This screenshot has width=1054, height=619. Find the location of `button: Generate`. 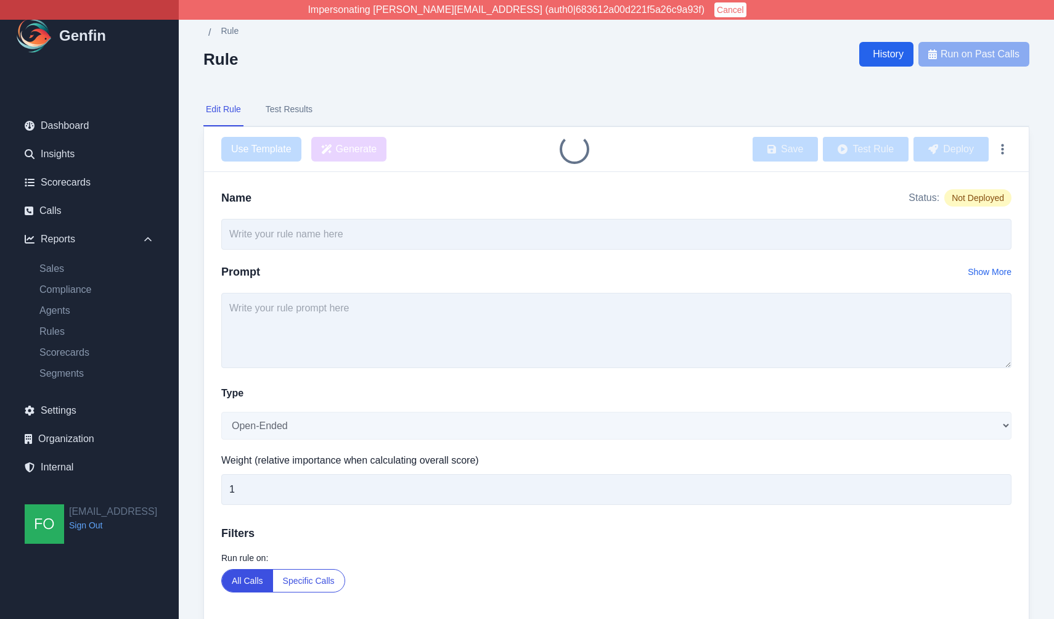

button: Generate is located at coordinates (349, 149).